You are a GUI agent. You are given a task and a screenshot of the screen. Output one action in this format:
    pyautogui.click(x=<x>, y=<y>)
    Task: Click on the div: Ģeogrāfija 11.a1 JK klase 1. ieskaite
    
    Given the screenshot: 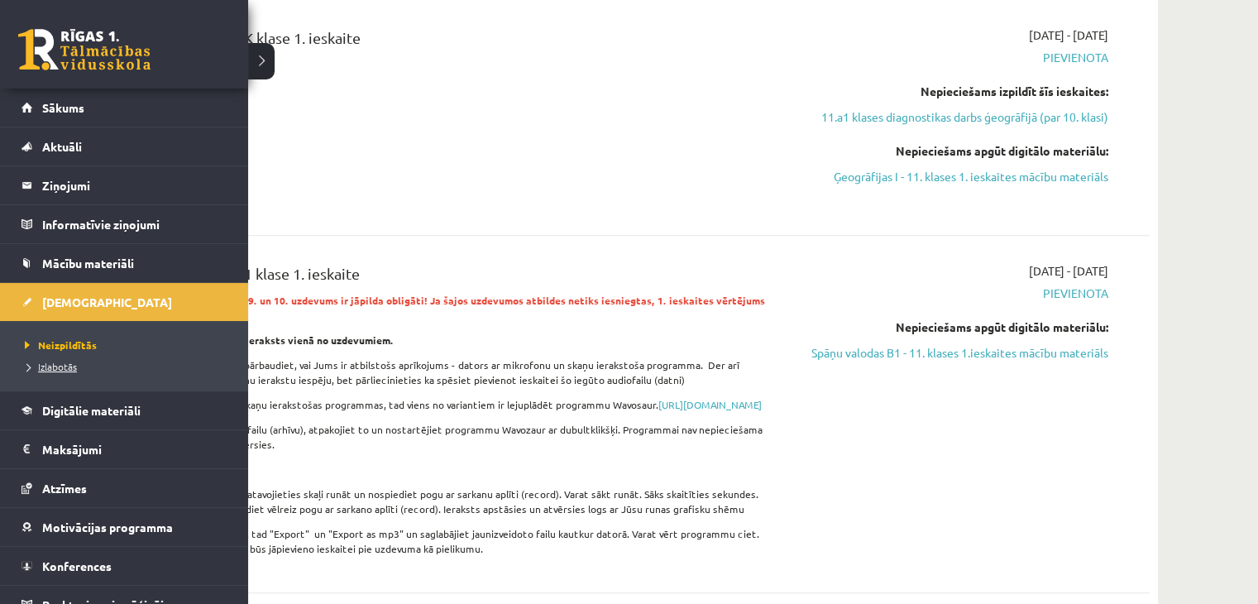 What is the action you would take?
    pyautogui.click(x=447, y=41)
    